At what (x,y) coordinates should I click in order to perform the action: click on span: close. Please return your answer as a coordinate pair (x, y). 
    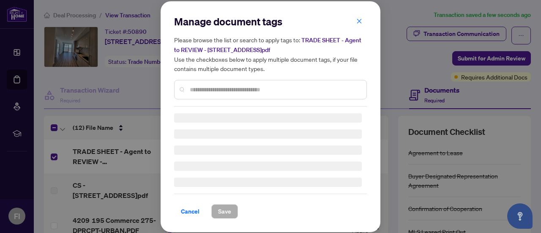
    Looking at the image, I should click on (359, 21).